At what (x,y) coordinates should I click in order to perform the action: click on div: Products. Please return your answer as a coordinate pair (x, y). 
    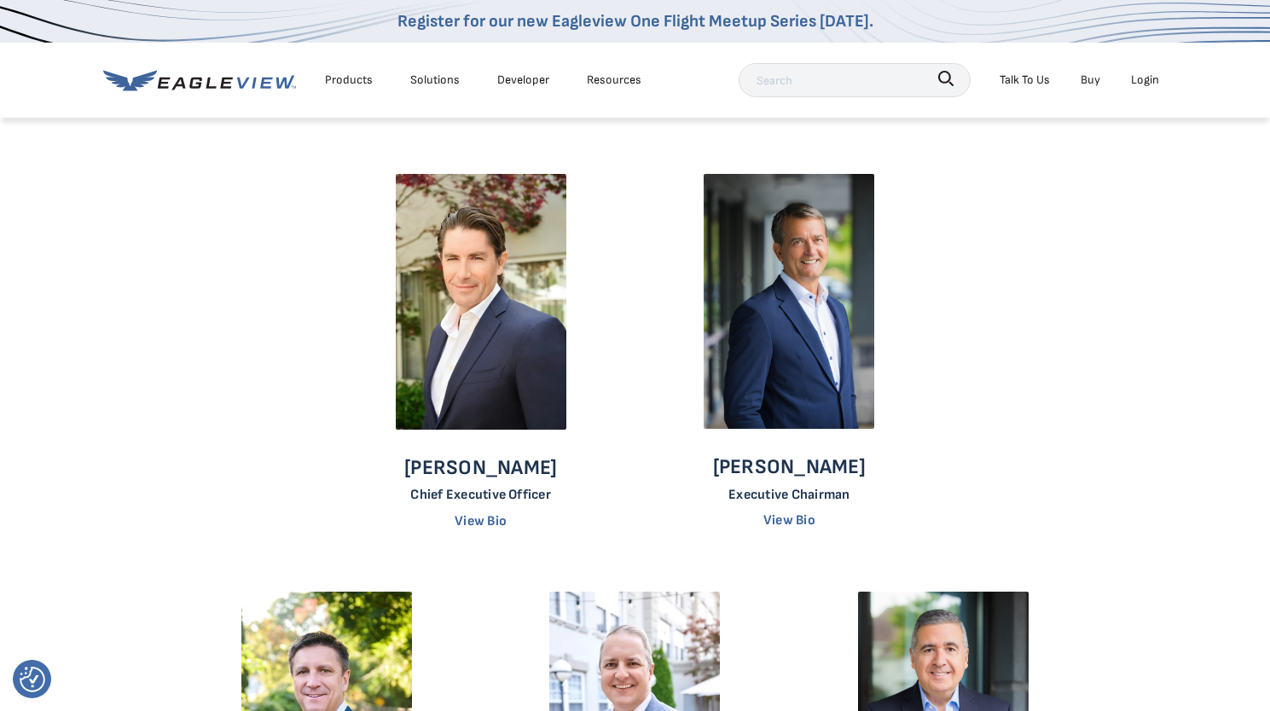
    Looking at the image, I should click on (349, 79).